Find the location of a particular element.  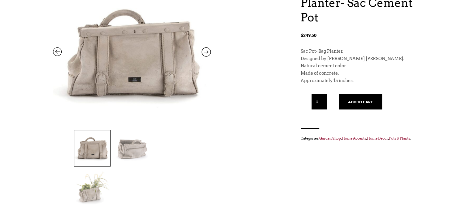

button: Add to cart is located at coordinates (360, 101).